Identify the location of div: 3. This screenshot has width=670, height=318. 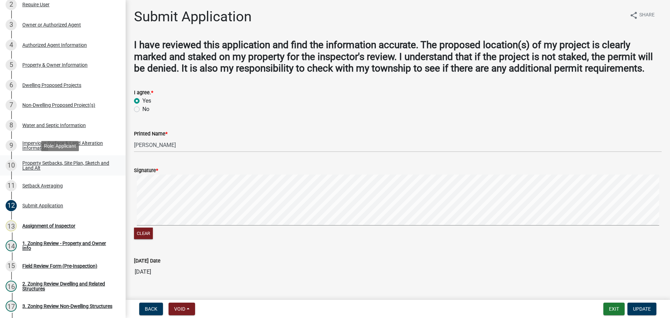
(11, 25).